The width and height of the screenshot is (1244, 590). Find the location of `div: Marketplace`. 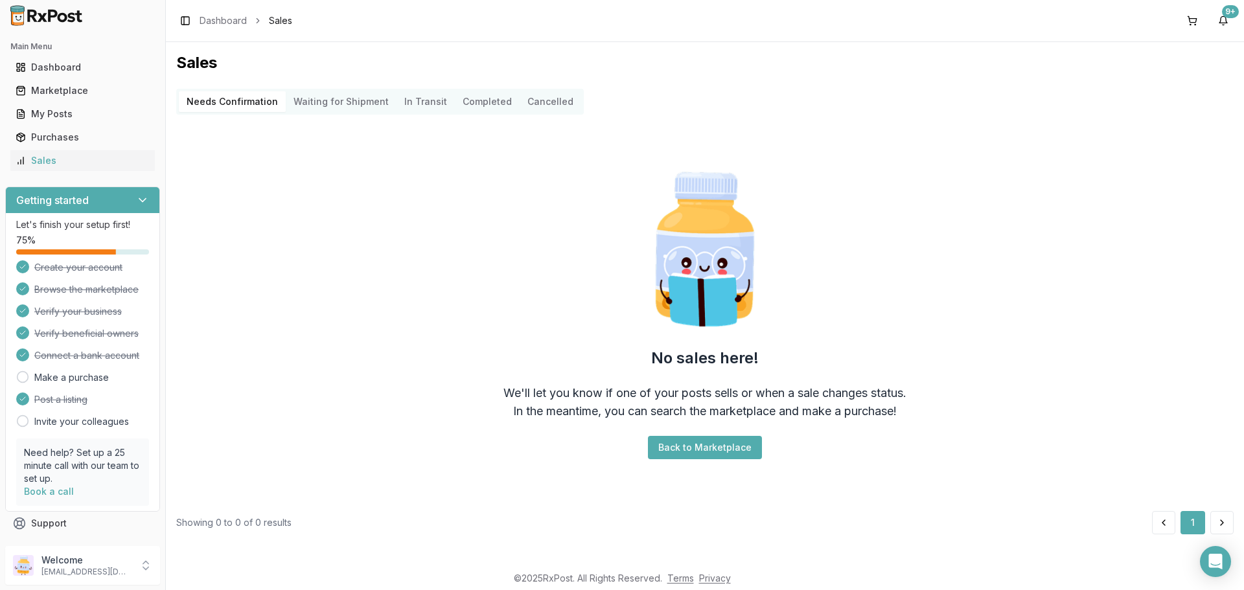

div: Marketplace is located at coordinates (82, 91).